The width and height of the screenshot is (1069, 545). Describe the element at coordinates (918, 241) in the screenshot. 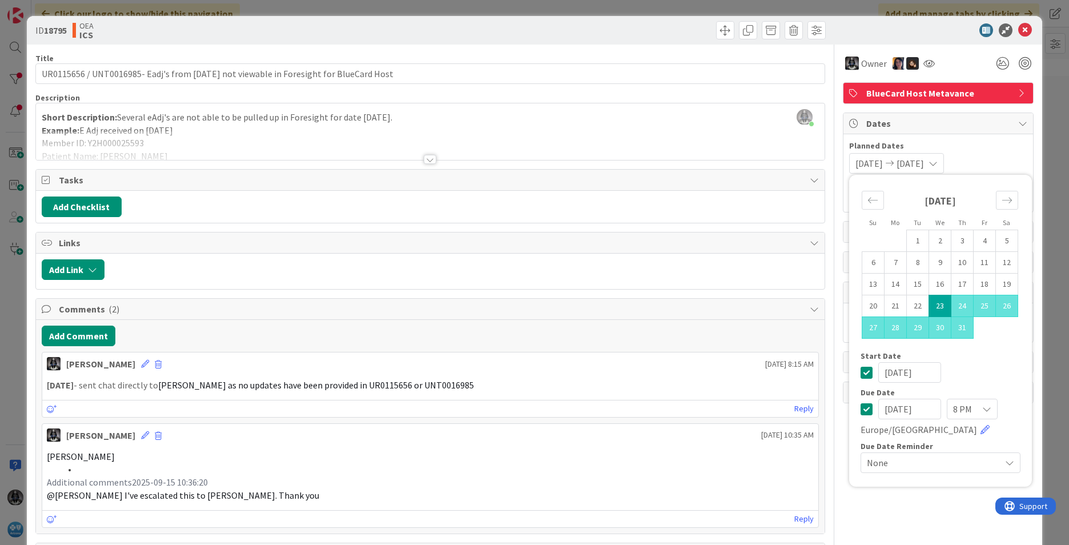

I see `td: Choose Tuesday, 07/01/2025 12:00 PM as your check-in date. It’s available.` at that location.